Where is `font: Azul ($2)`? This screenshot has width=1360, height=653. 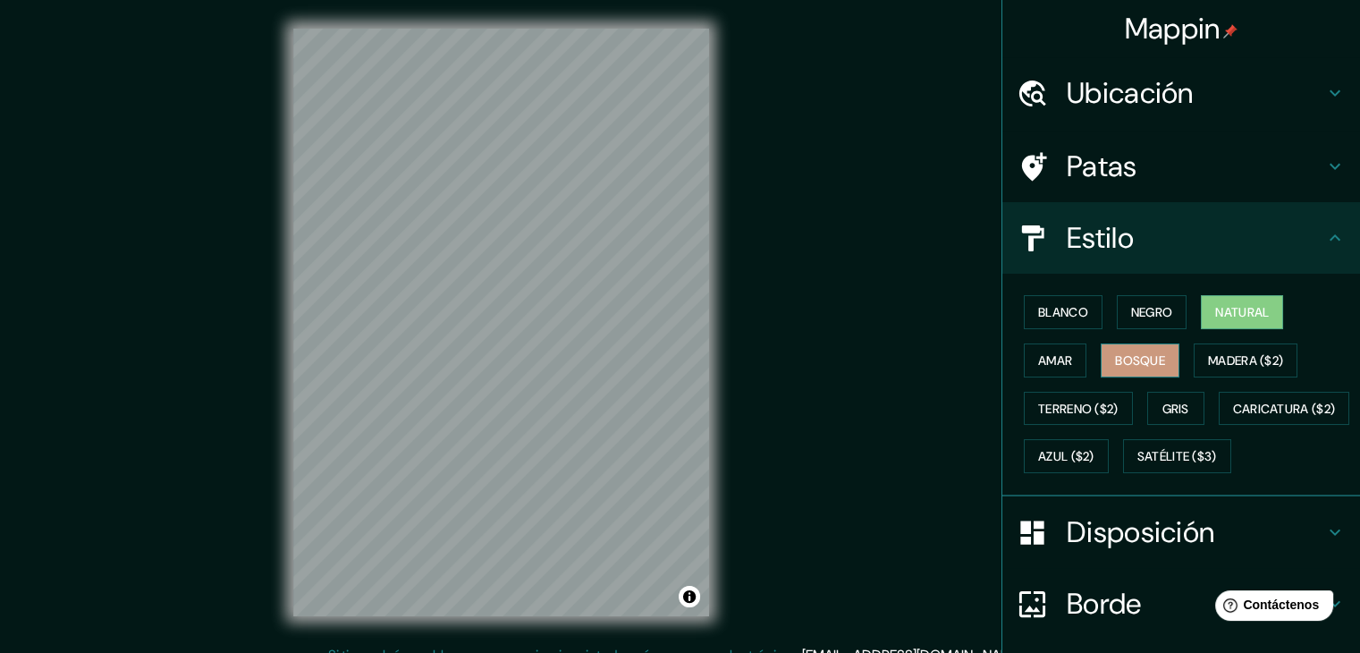 font: Azul ($2) is located at coordinates (1066, 457).